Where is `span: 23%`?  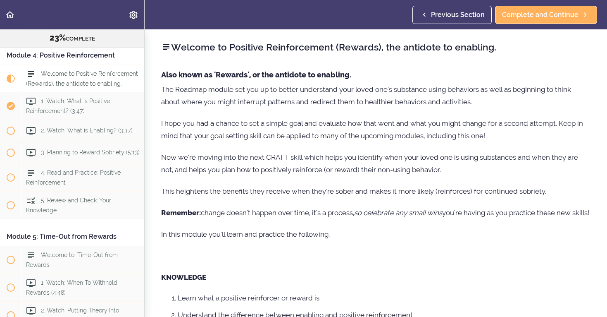 span: 23% is located at coordinates (57, 38).